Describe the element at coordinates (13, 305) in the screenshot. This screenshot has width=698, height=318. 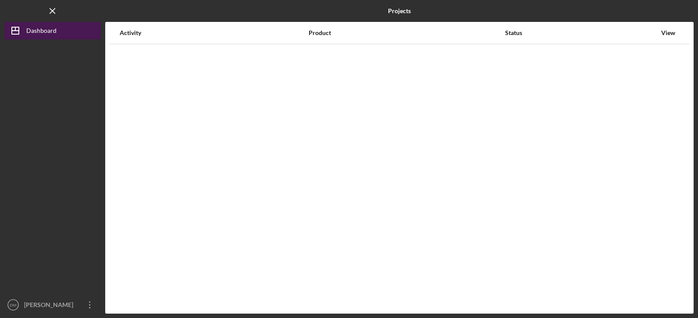
I see `text: DM` at that location.